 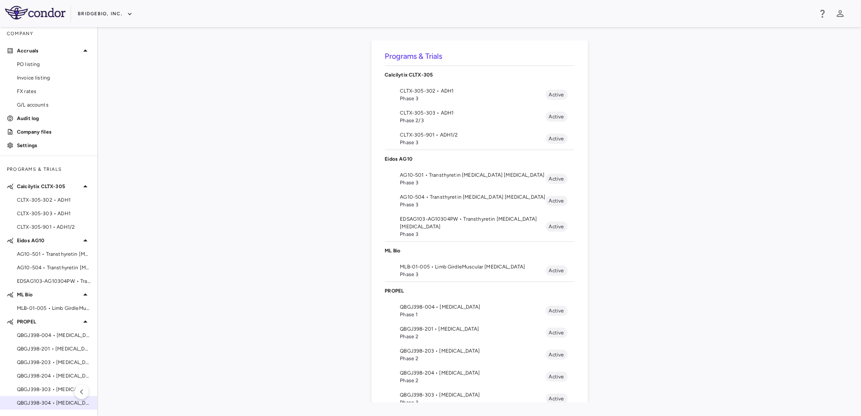 What do you see at coordinates (54, 91) in the screenshot?
I see `span: FX rates` at bounding box center [54, 91].